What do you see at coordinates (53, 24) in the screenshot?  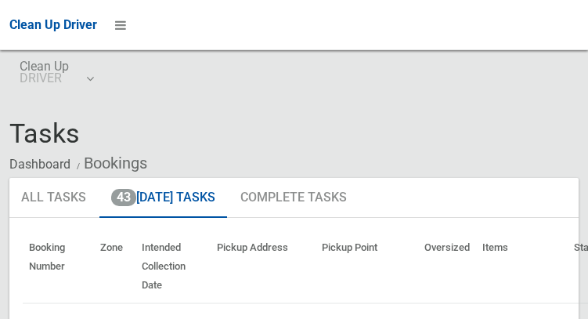 I see `span: Clean Up Driver` at bounding box center [53, 24].